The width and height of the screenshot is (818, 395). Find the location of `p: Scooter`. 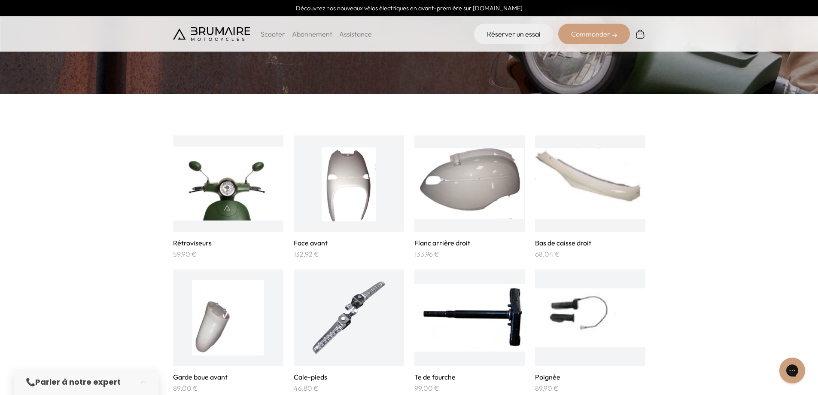

p: Scooter is located at coordinates (273, 34).